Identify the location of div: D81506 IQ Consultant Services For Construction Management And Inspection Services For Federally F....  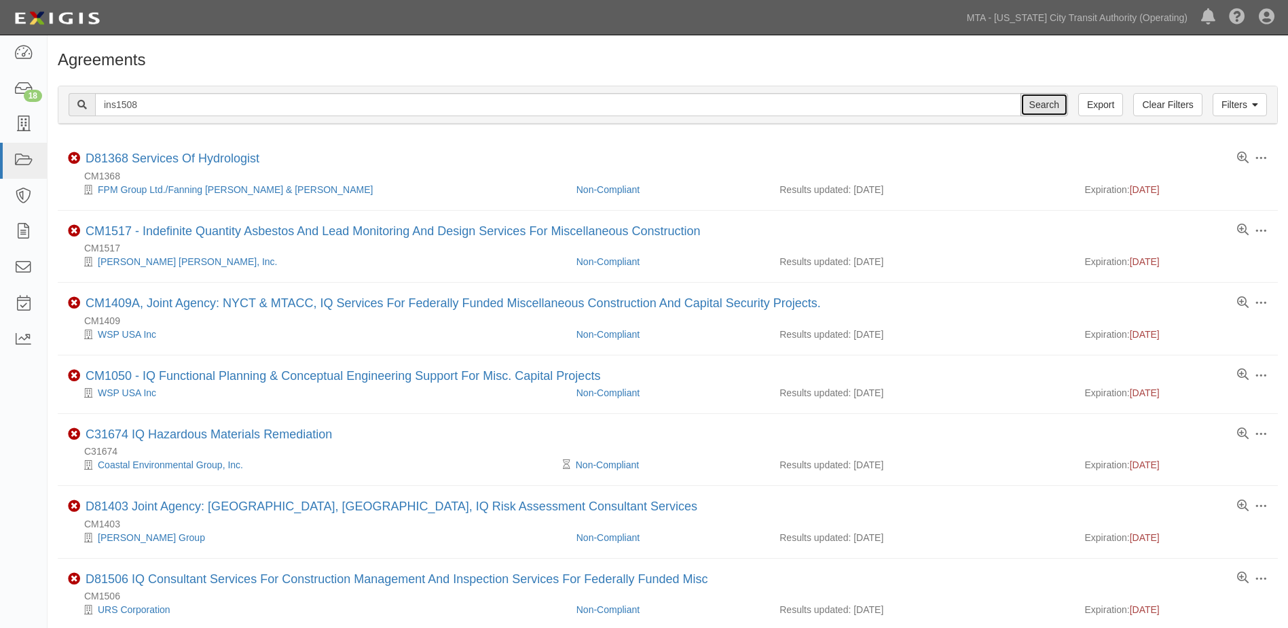
(397, 579).